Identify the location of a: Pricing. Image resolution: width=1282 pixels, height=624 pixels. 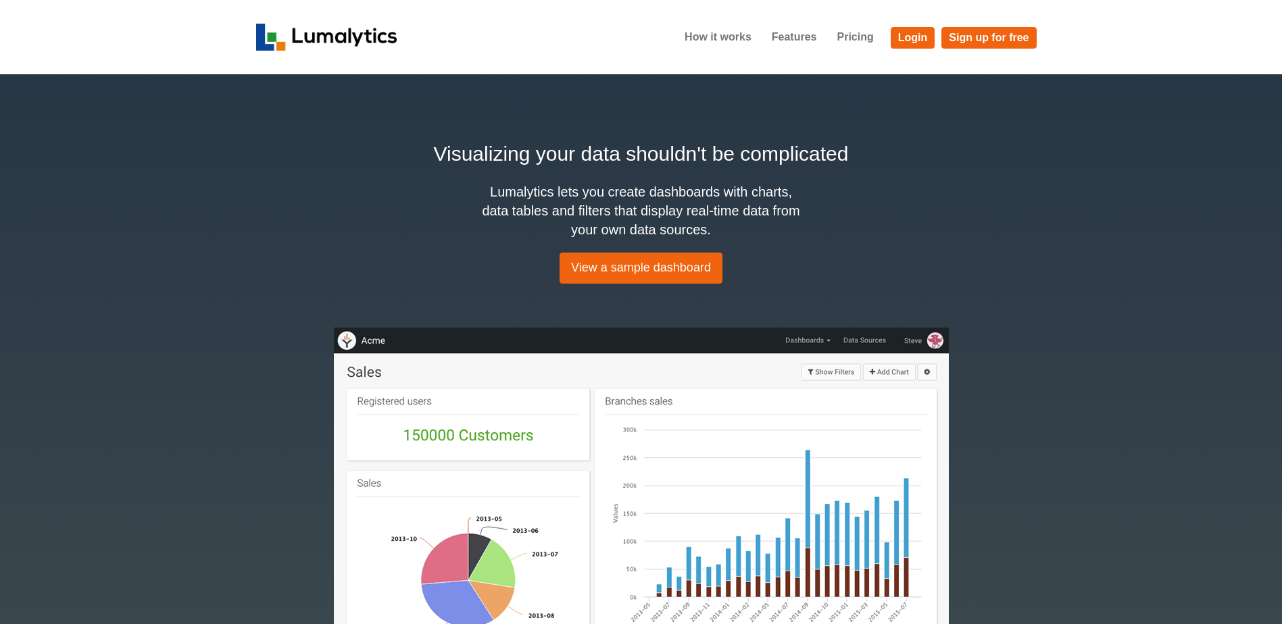
(855, 37).